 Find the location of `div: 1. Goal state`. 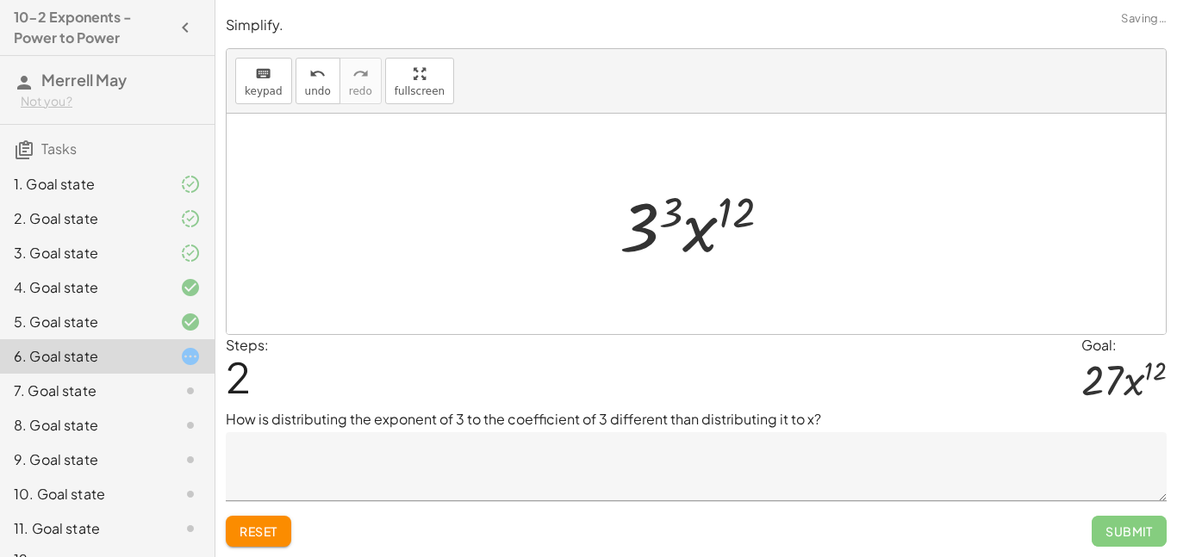

div: 1. Goal state is located at coordinates (83, 184).